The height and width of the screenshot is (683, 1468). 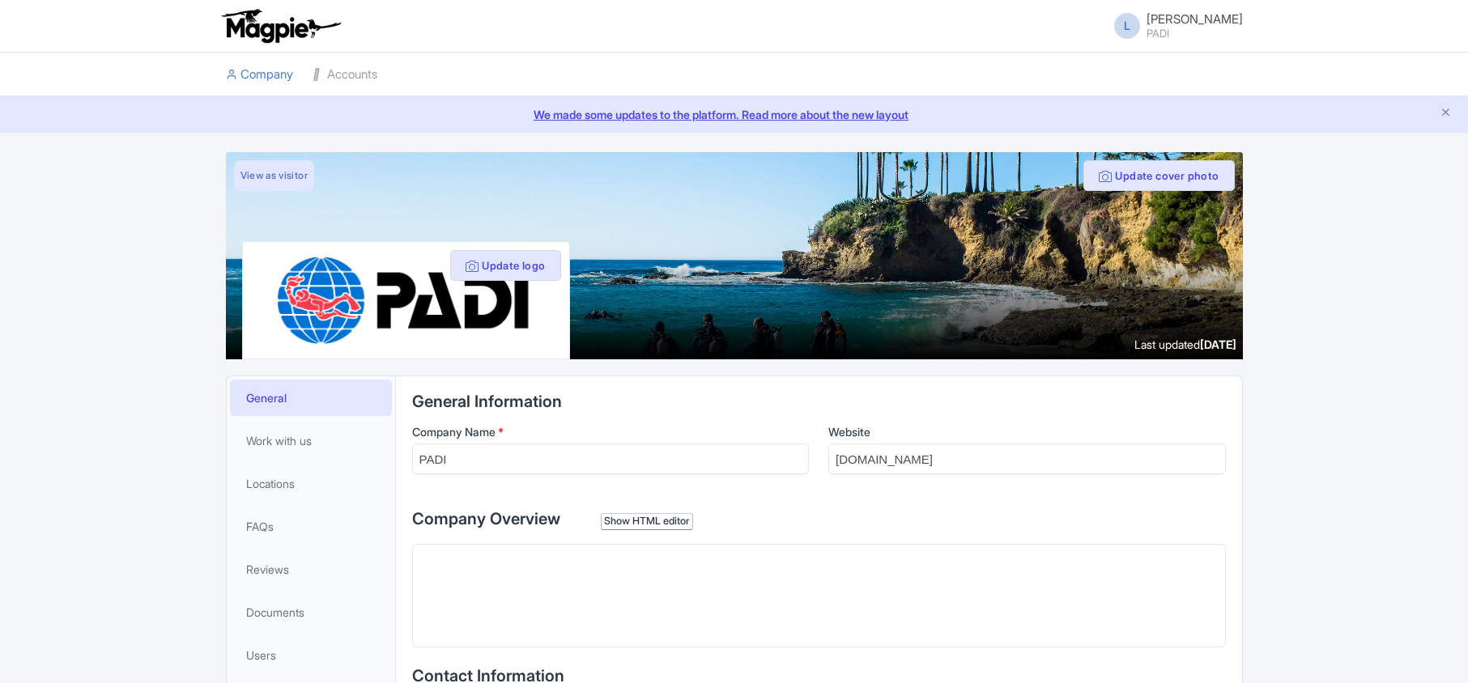 What do you see at coordinates (279, 441) in the screenshot?
I see `span: Work with us` at bounding box center [279, 441].